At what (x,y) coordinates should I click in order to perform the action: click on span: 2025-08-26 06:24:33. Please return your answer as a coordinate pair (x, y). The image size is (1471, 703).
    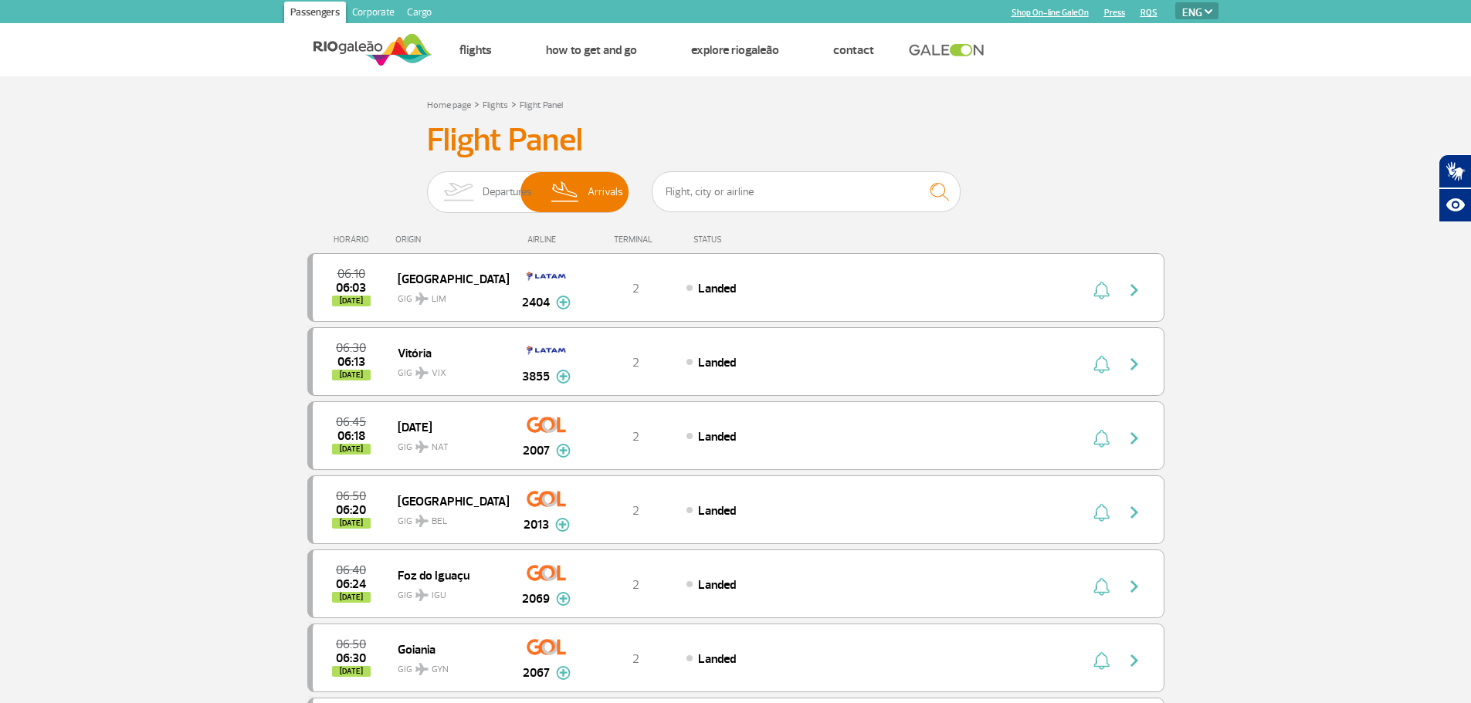
    Looking at the image, I should click on (351, 584).